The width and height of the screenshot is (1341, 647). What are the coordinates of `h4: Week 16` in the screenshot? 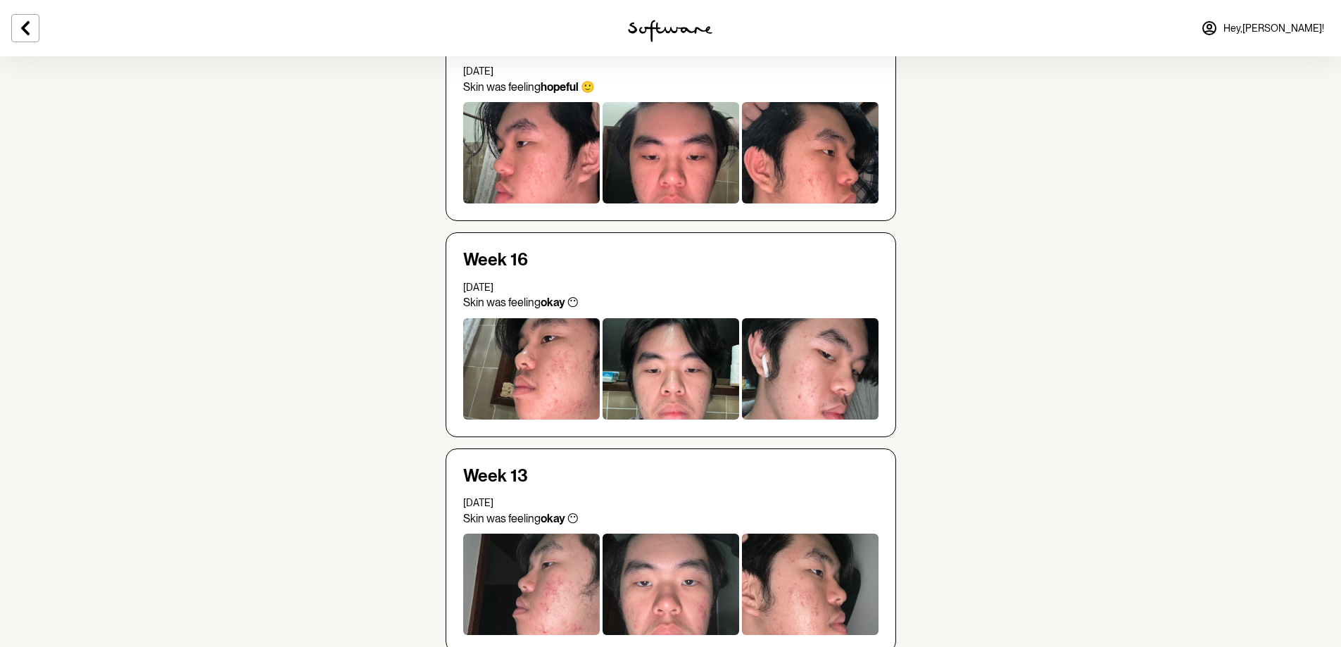 It's located at (671, 260).